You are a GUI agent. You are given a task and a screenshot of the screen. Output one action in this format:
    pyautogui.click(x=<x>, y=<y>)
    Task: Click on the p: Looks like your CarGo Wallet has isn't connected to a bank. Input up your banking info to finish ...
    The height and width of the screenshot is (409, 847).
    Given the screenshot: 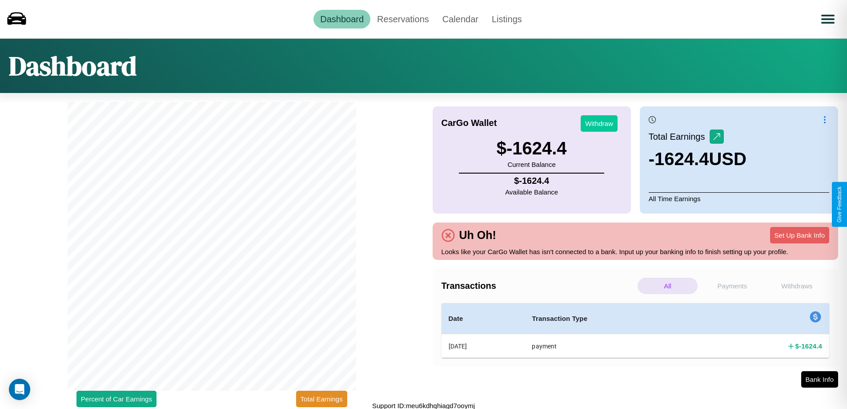 What is the action you would take?
    pyautogui.click(x=635, y=251)
    